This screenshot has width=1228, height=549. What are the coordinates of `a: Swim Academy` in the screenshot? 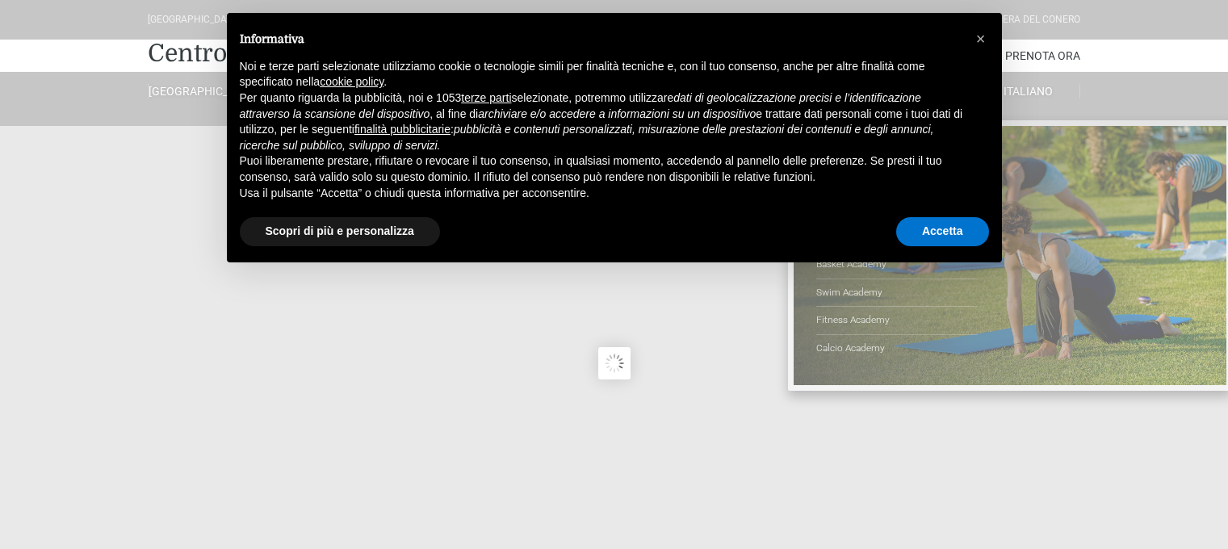 It's located at (897, 293).